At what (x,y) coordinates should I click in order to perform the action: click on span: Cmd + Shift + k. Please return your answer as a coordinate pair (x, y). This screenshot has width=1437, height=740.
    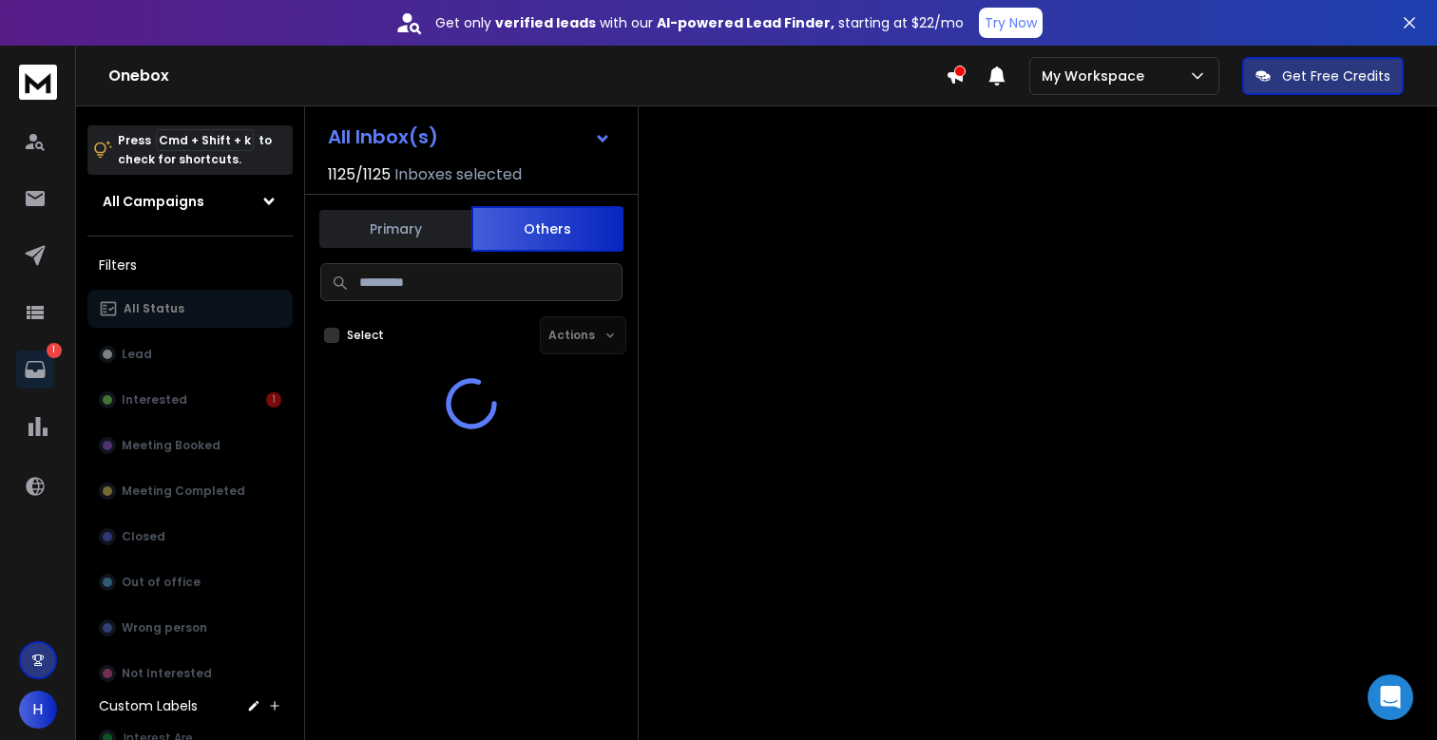
    Looking at the image, I should click on (204, 140).